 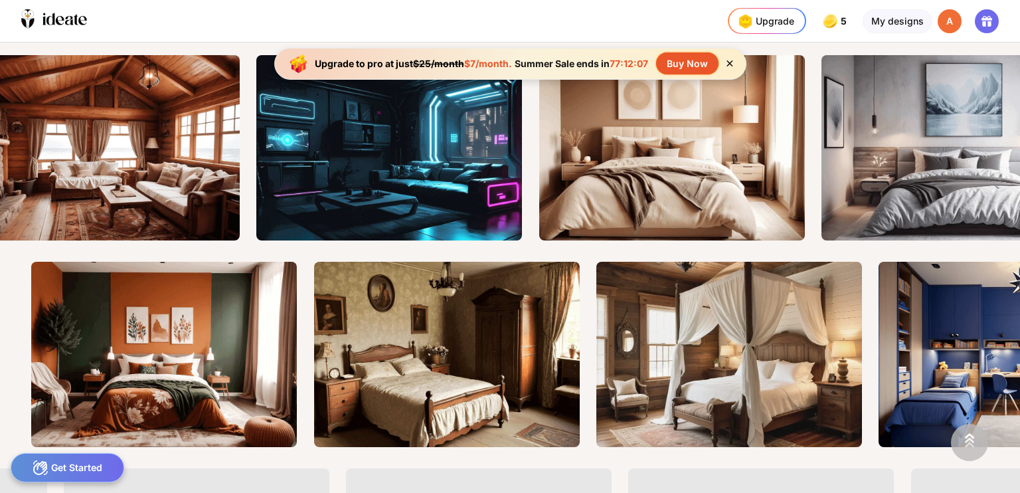 I want to click on span: $25/month, so click(x=438, y=63).